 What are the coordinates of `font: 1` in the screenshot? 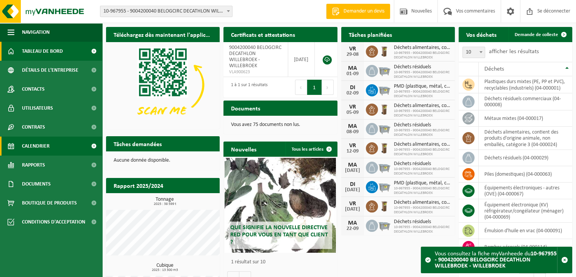 It's located at (314, 88).